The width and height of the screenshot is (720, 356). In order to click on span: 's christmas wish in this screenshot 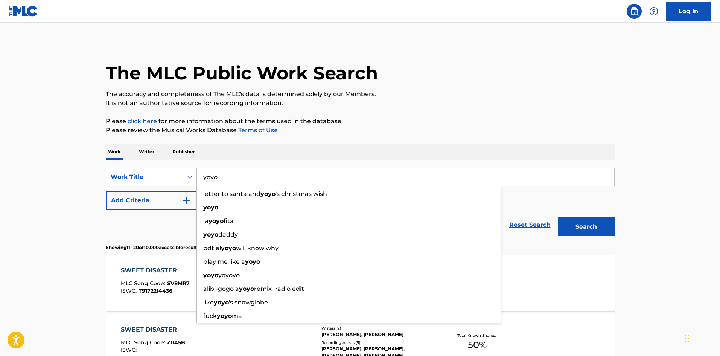, I will do `click(301, 194)`.